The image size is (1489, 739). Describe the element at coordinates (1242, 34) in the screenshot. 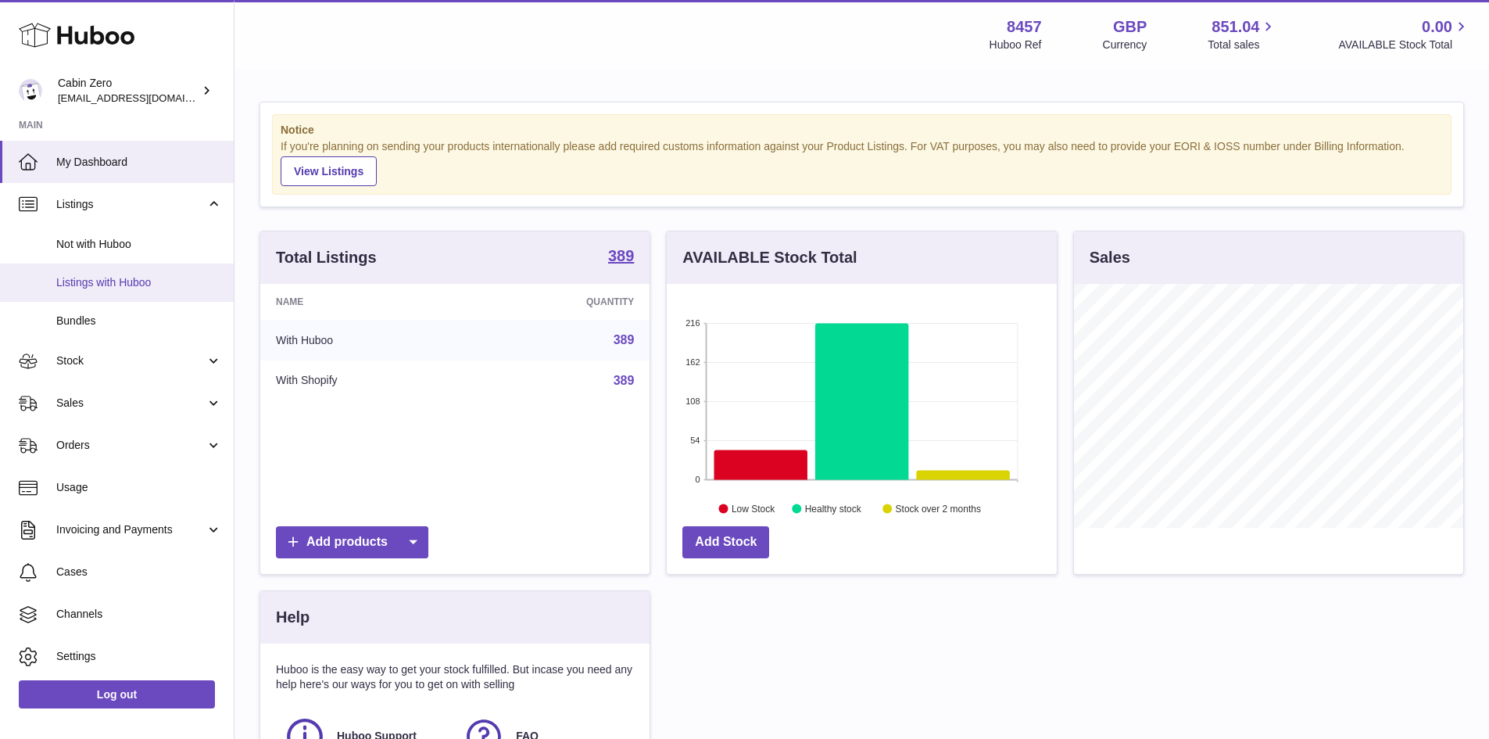

I see `a: 851.04 Total sales` at that location.